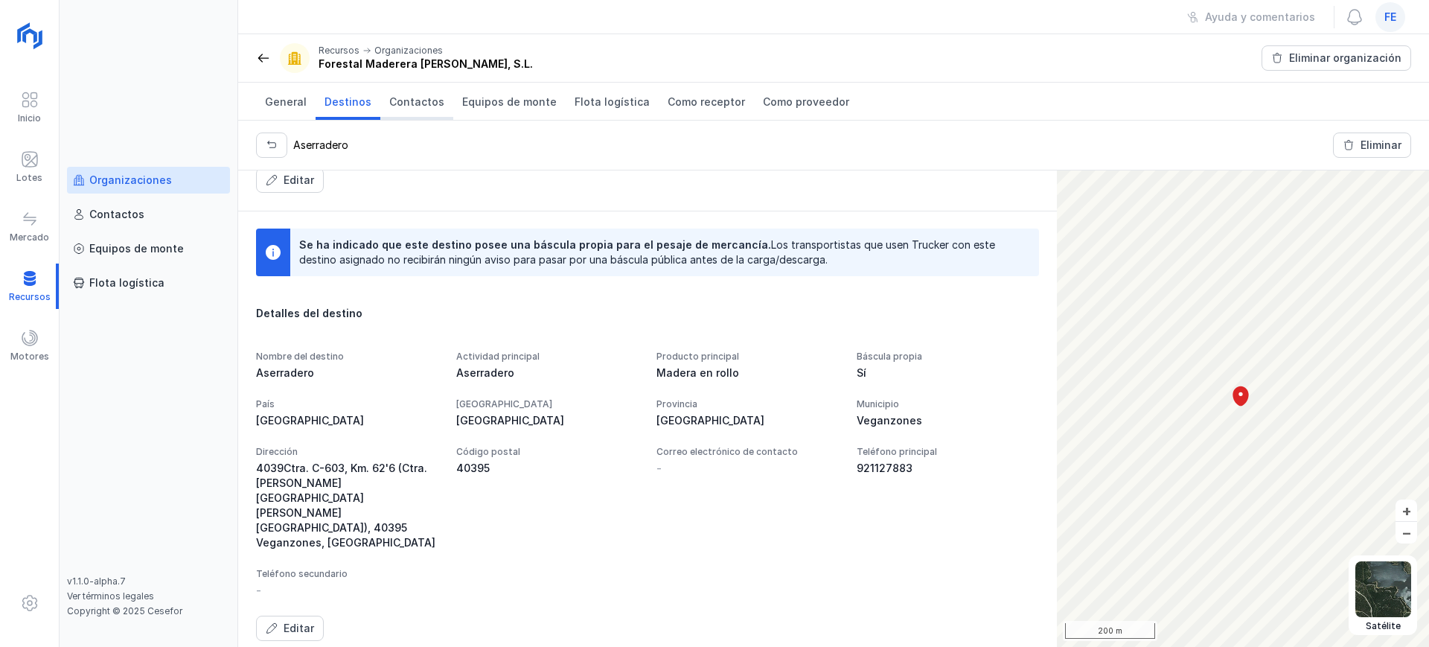 The width and height of the screenshot is (1429, 647). What do you see at coordinates (148, 180) in the screenshot?
I see `a: Organizaciones` at bounding box center [148, 180].